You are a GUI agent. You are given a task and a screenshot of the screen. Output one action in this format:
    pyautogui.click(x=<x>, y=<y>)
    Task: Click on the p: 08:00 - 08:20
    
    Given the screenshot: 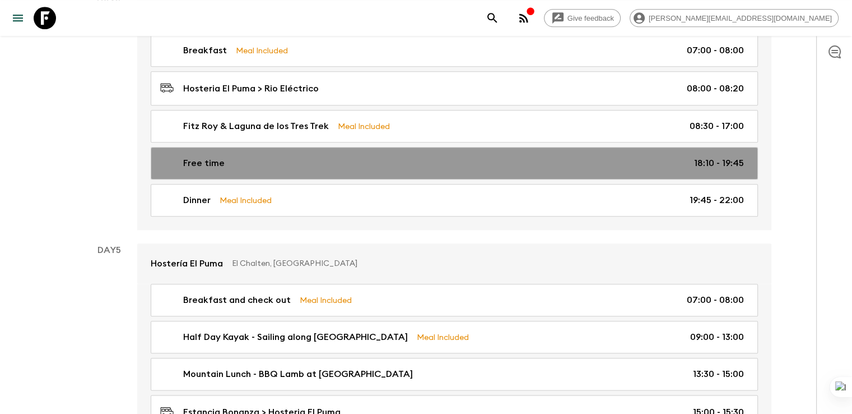 What is the action you would take?
    pyautogui.click(x=716, y=89)
    